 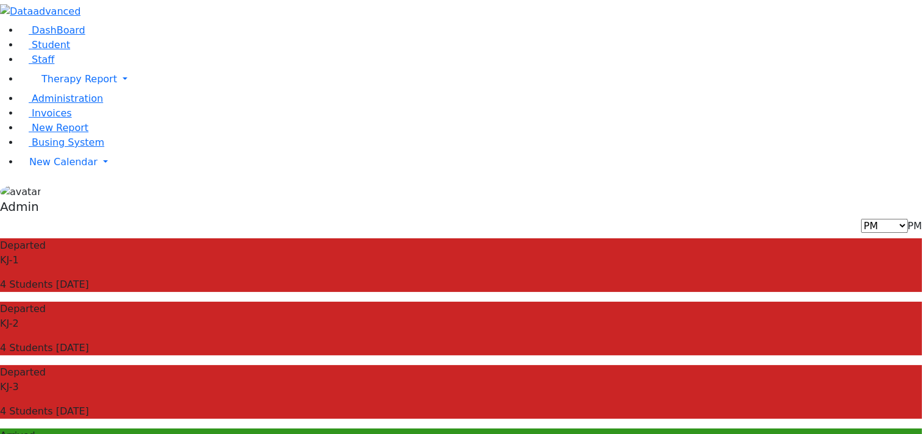 I want to click on span: Student, so click(x=51, y=45).